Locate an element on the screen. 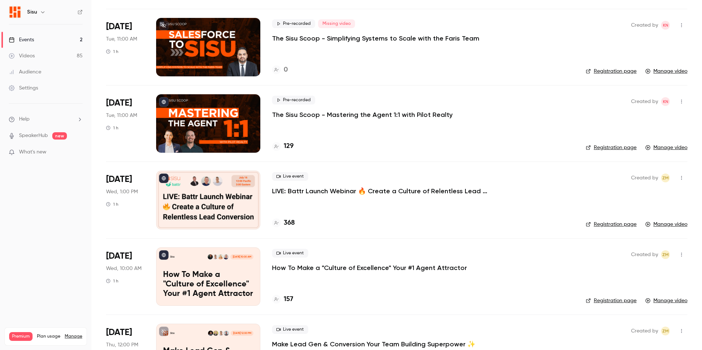  span: Thu, 12:00 PM is located at coordinates (122, 345).